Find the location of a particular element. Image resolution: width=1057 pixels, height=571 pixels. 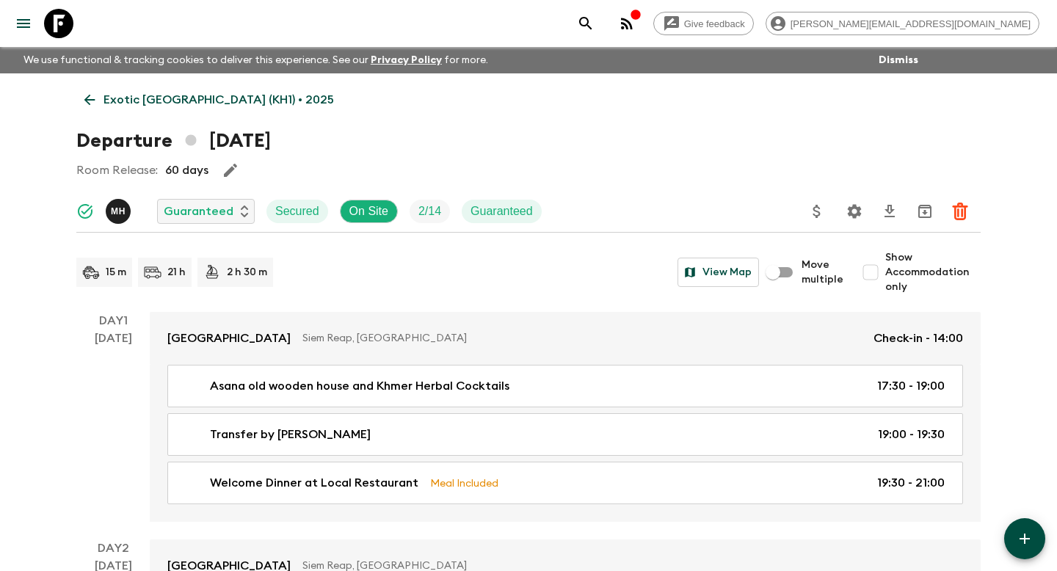

p: M H is located at coordinates (118, 211).